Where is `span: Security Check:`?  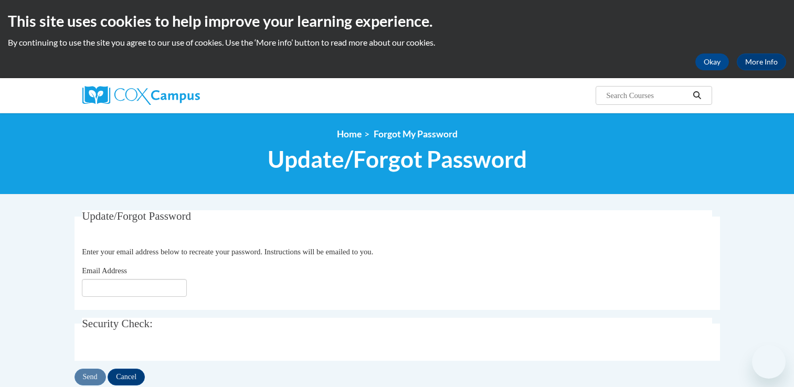 span: Security Check: is located at coordinates (117, 324).